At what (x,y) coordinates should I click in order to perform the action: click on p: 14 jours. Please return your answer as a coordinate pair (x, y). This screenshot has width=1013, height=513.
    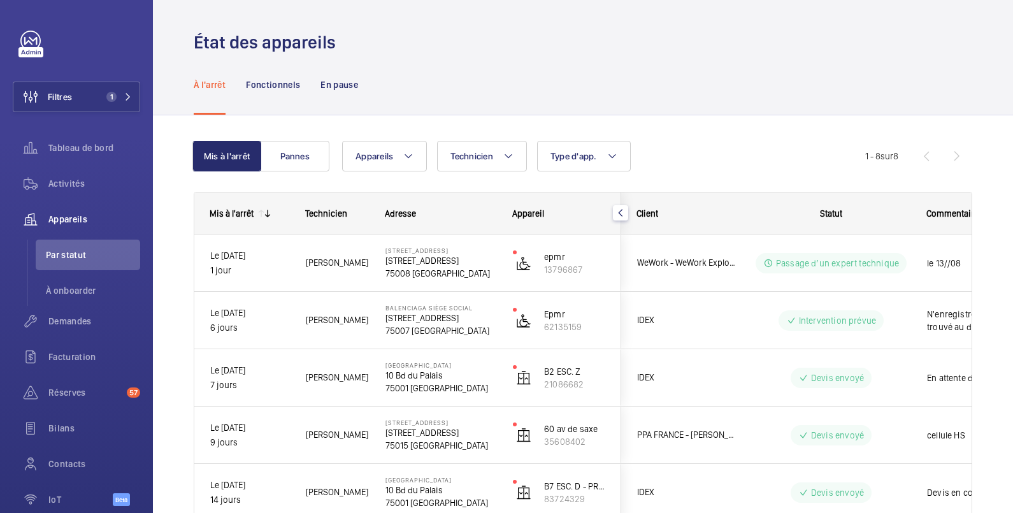
    Looking at the image, I should click on (250, 500).